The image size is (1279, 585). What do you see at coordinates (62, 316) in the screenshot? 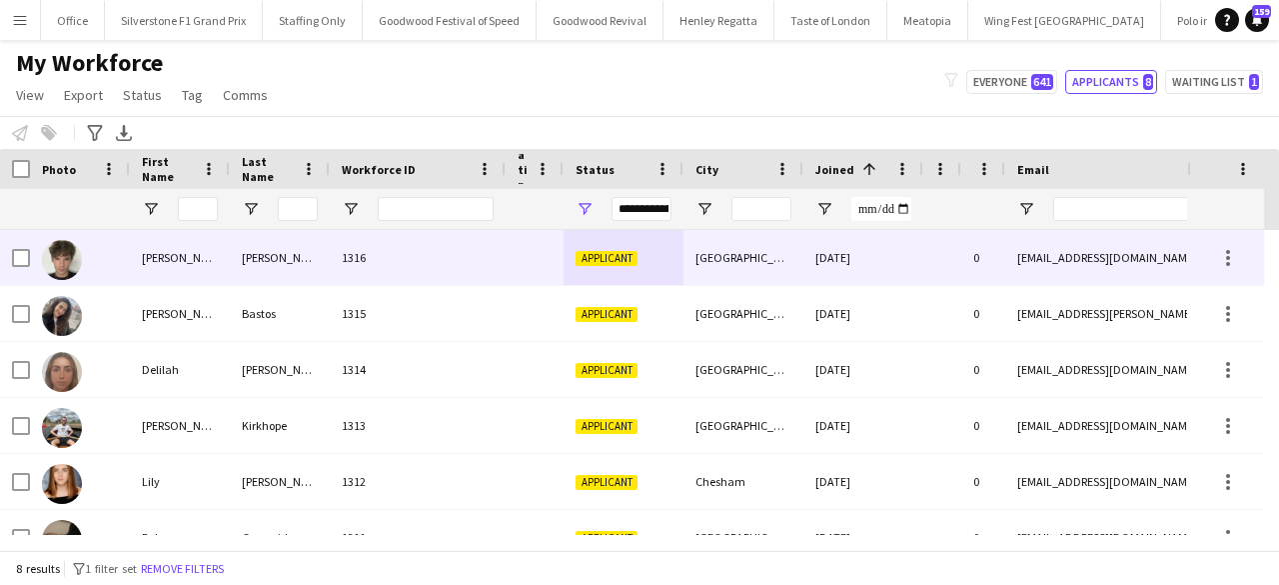
I see `img: Barbara Bastos` at bounding box center [62, 316].